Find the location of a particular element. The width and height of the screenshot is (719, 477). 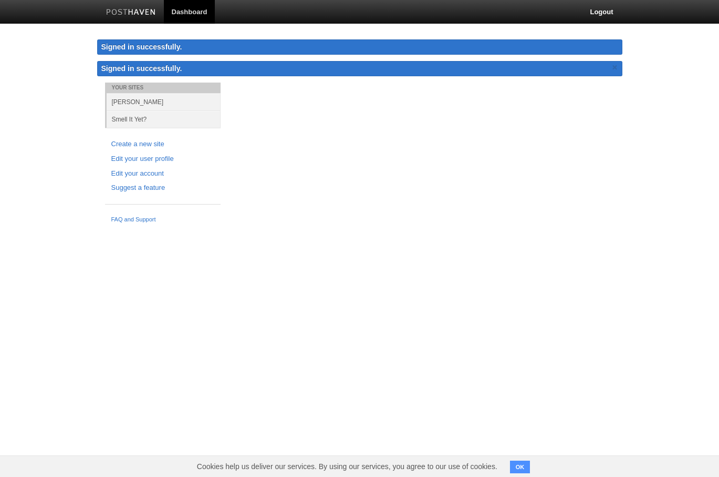

a: Create a new site is located at coordinates (163, 144).